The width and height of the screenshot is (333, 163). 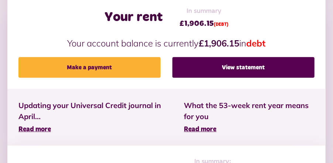 I want to click on span: £1,906.15, so click(x=204, y=24).